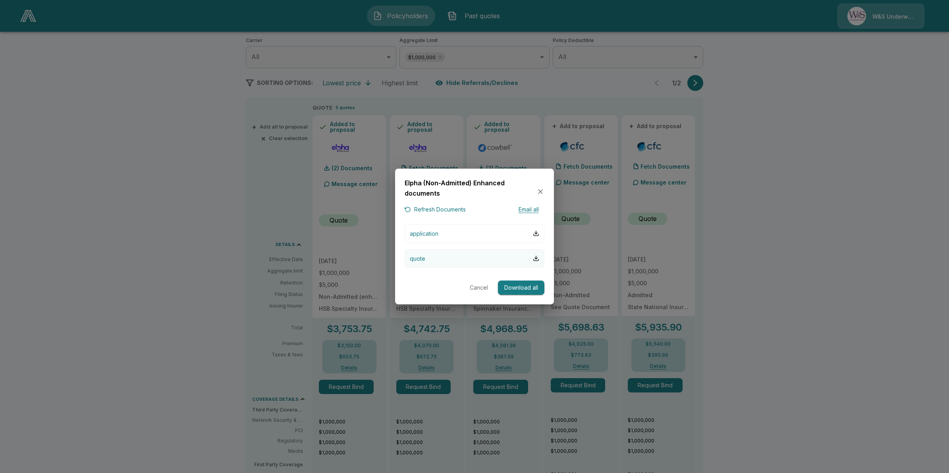 This screenshot has height=473, width=949. What do you see at coordinates (435, 210) in the screenshot?
I see `button: Refresh Documents` at bounding box center [435, 210].